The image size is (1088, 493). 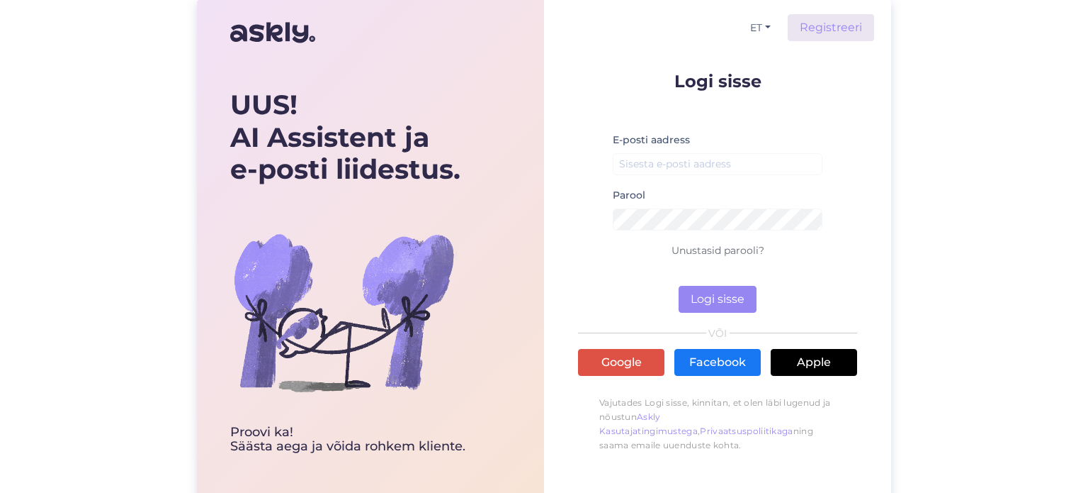 I want to click on span: VÕI, so click(x=718, y=333).